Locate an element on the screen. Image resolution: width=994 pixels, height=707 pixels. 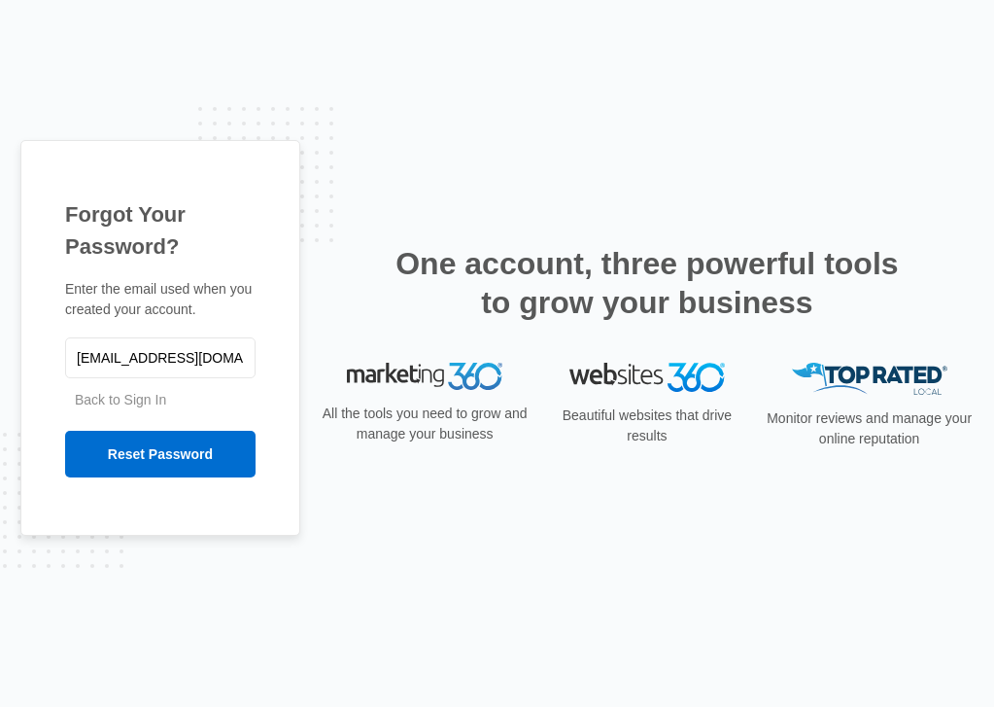
p: Beautiful websites that drive results is located at coordinates (647, 426).